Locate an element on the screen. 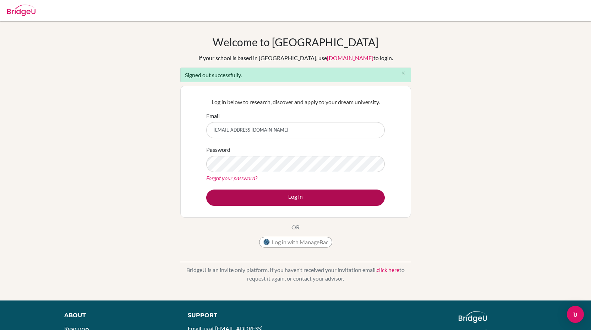 The image size is (591, 330). a: click here is located at coordinates (388, 269).